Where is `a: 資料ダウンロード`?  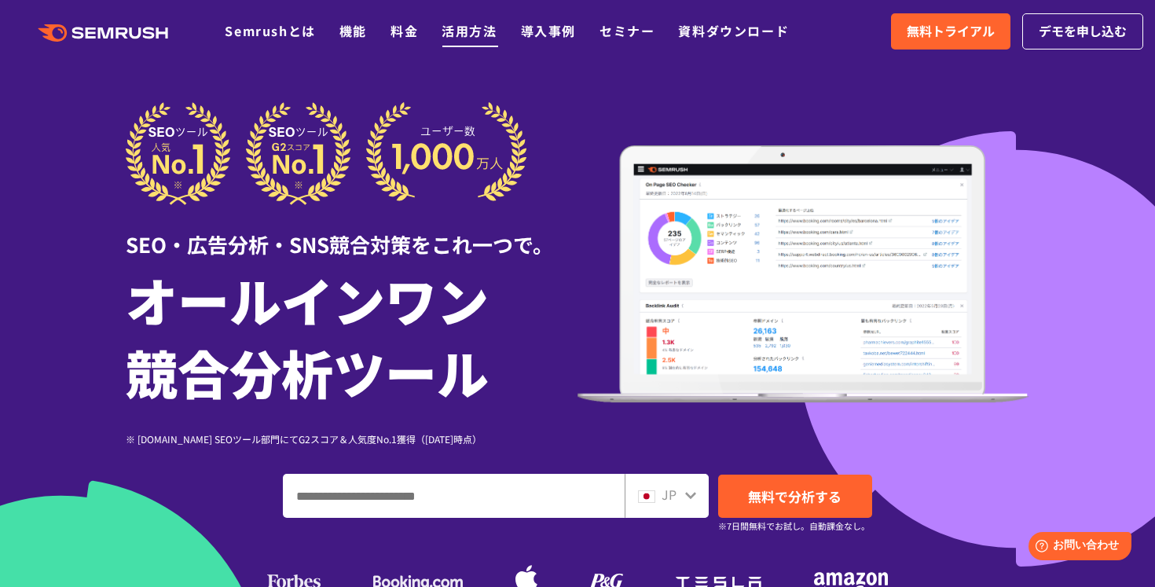 a: 資料ダウンロード is located at coordinates (733, 31).